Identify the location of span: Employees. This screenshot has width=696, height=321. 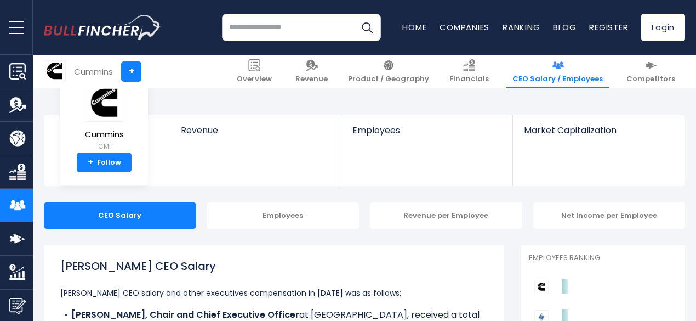
(426, 130).